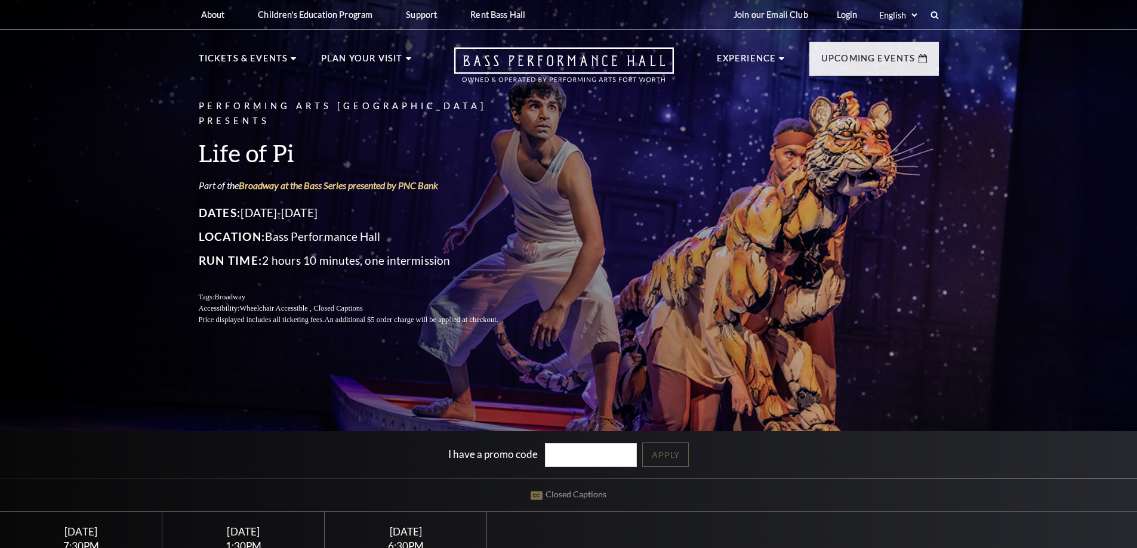  Describe the element at coordinates (363, 320) in the screenshot. I see `p: Price displayed includes all ticketing fees.` at that location.